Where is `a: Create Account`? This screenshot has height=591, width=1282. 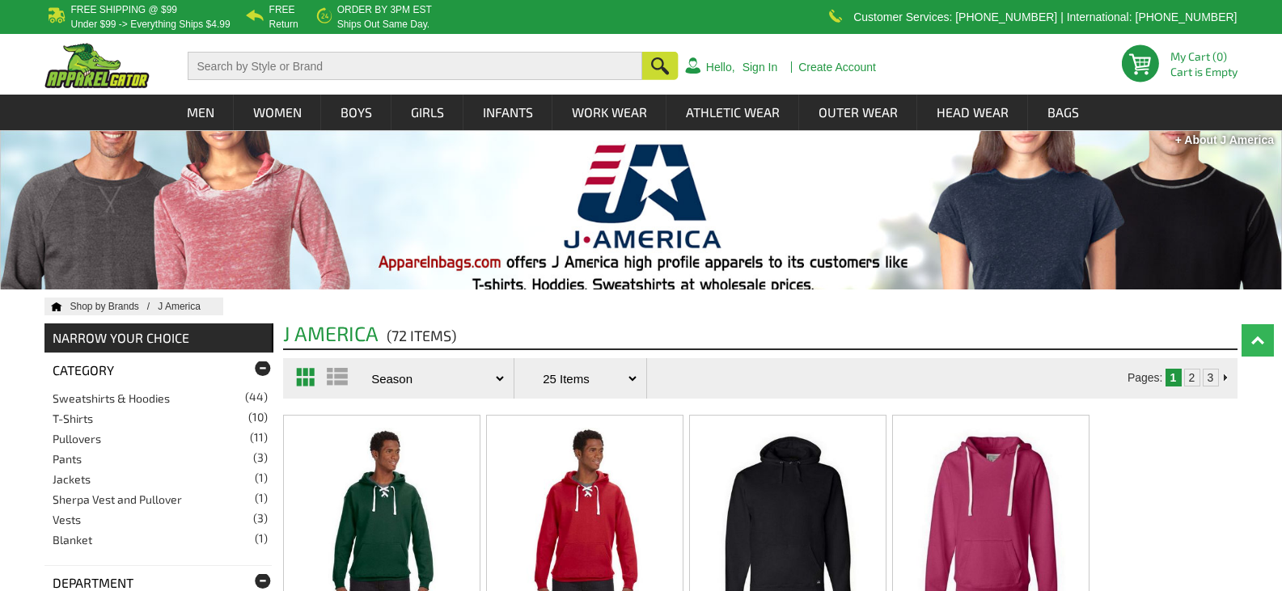 a: Create Account is located at coordinates (837, 67).